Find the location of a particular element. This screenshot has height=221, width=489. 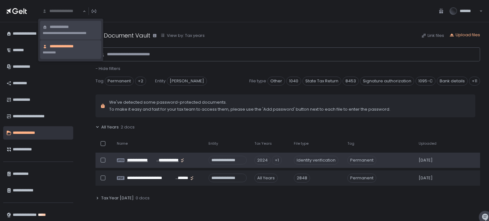

span: - Hide filters is located at coordinates (108, 68).